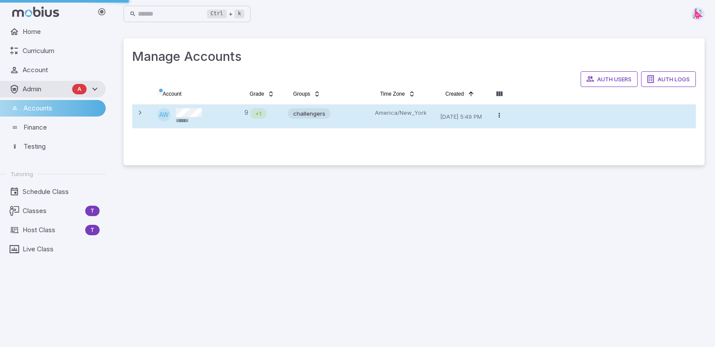 This screenshot has width=715, height=347. Describe the element at coordinates (61, 249) in the screenshot. I see `span: Live Class` at that location.